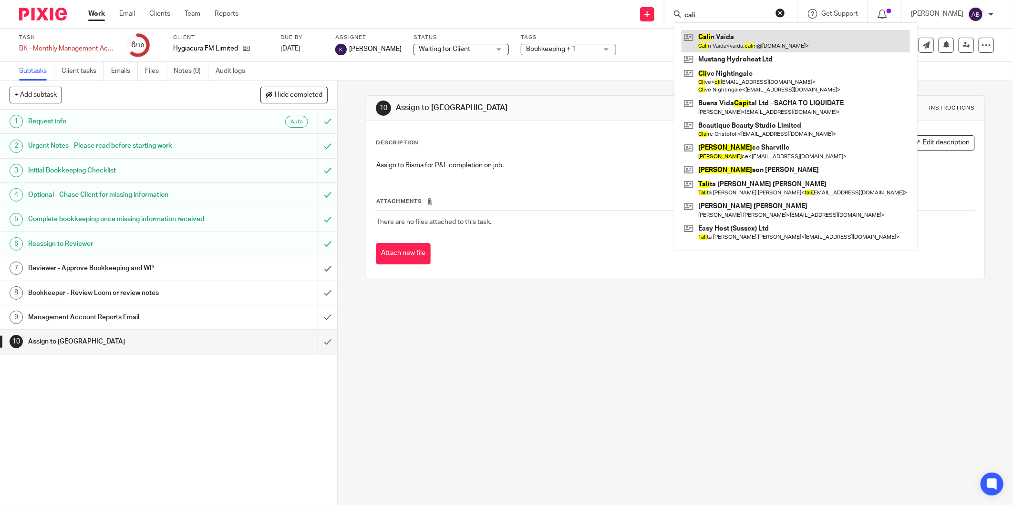  I want to click on h1: Optional - Chase Client for missing information, so click(122, 195).